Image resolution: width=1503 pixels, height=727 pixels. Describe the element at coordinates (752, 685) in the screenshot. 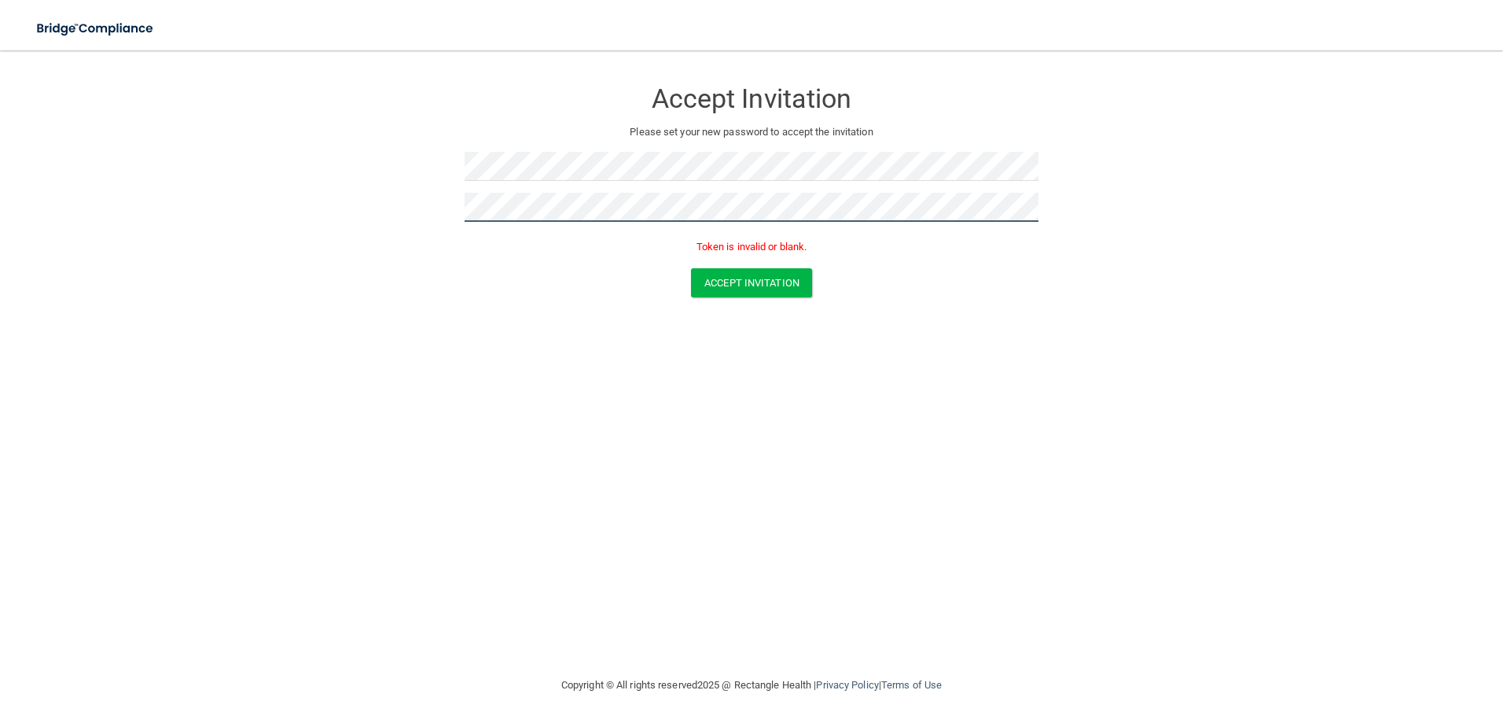

I see `div: Copyright © All rights reserved 2025 @ Rectangle Health | |` at that location.